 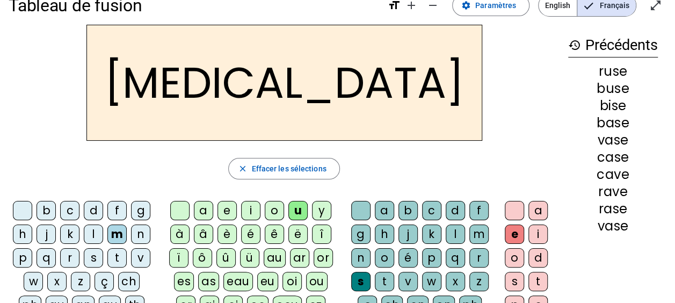 I want to click on div: ë, so click(x=298, y=234).